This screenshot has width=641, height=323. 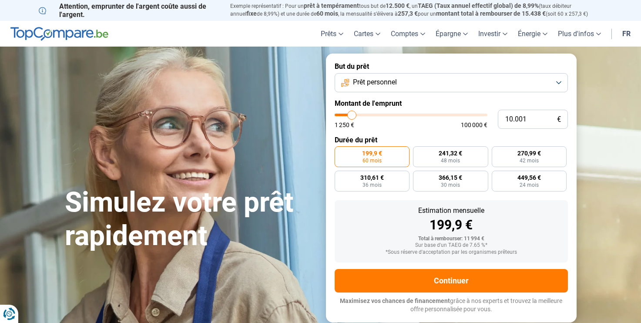 I want to click on span: Maximisez vos chances de financement, so click(x=395, y=301).